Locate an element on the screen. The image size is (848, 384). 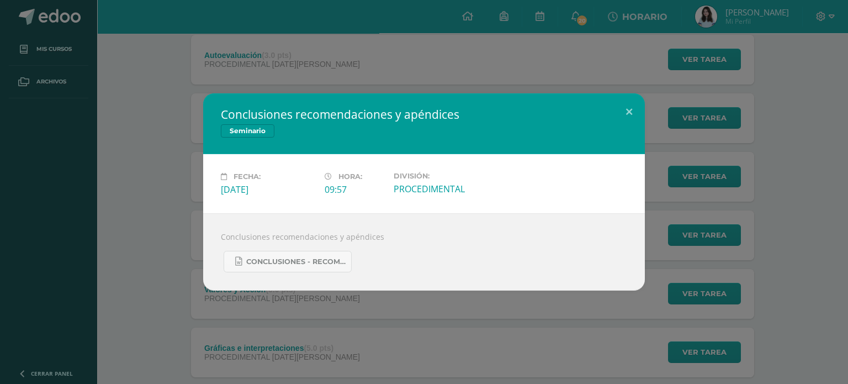
div: Conclusiones recomendaciones y apéndices is located at coordinates (424, 252).